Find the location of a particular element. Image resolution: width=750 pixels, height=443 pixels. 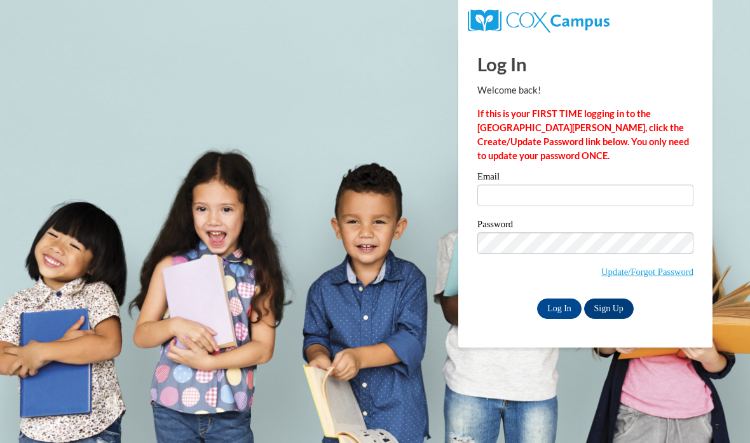

label: Password is located at coordinates (586, 226).